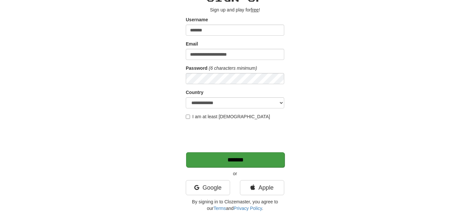  What do you see at coordinates (208, 188) in the screenshot?
I see `a: Google` at bounding box center [208, 188].